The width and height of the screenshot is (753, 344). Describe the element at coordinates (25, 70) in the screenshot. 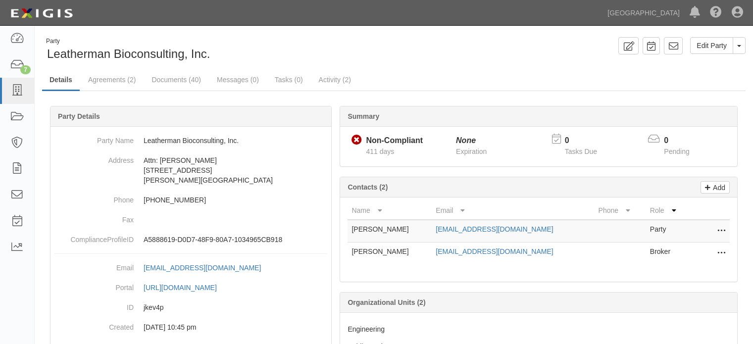

I see `div: 7` at that location.